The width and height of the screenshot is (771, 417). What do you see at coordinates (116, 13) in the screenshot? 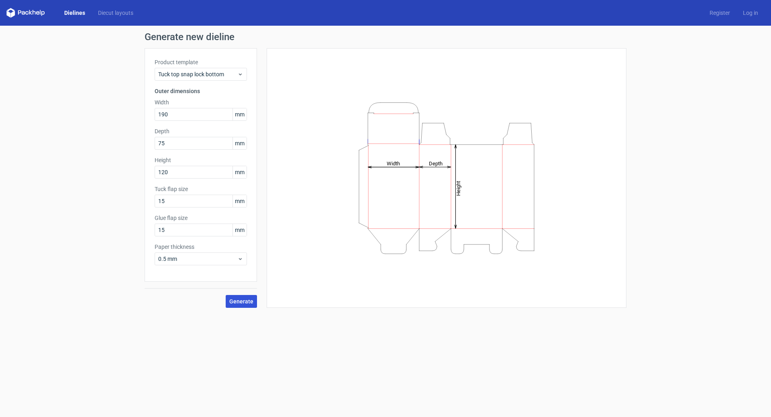
I see `a: Diecut layouts` at bounding box center [116, 13].